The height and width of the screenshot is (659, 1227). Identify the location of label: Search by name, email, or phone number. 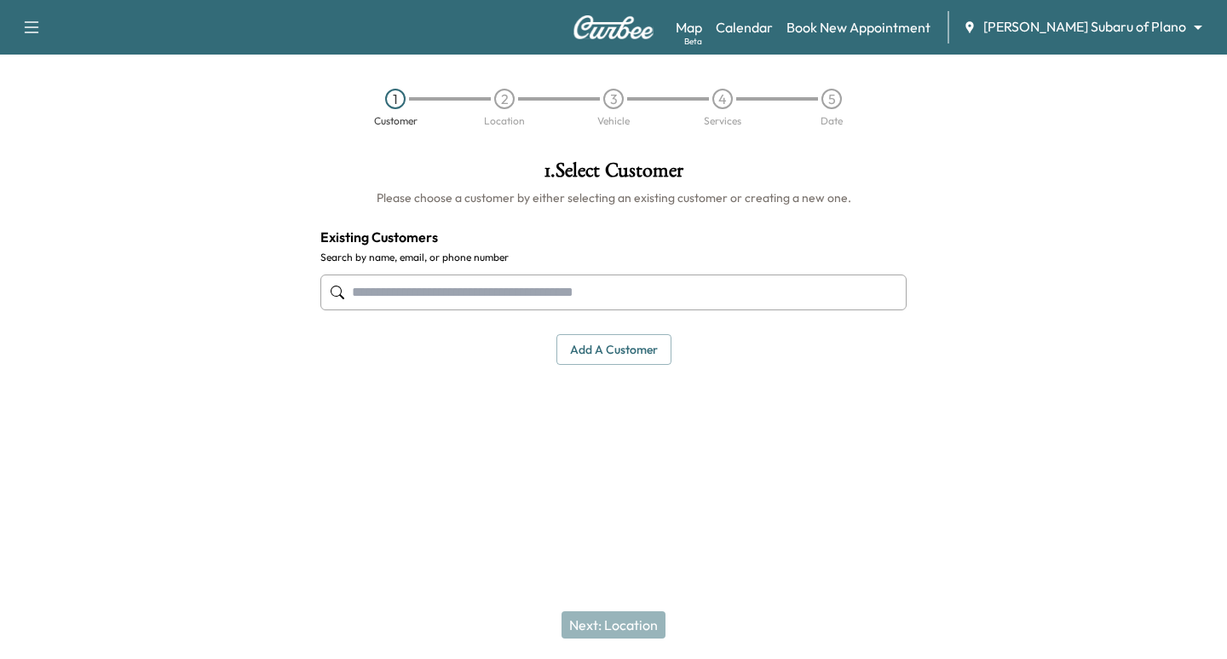
(614, 257).